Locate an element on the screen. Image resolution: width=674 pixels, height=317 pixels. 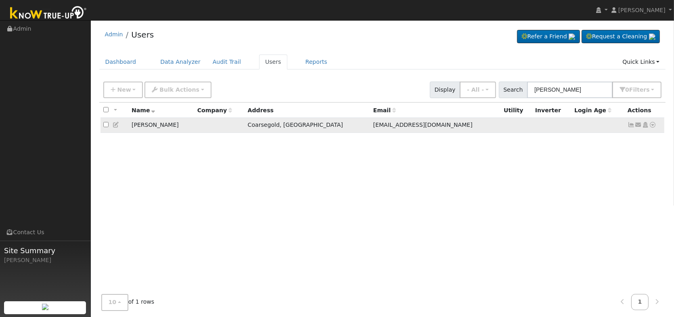
button: Bulk Actions is located at coordinates (178, 90).